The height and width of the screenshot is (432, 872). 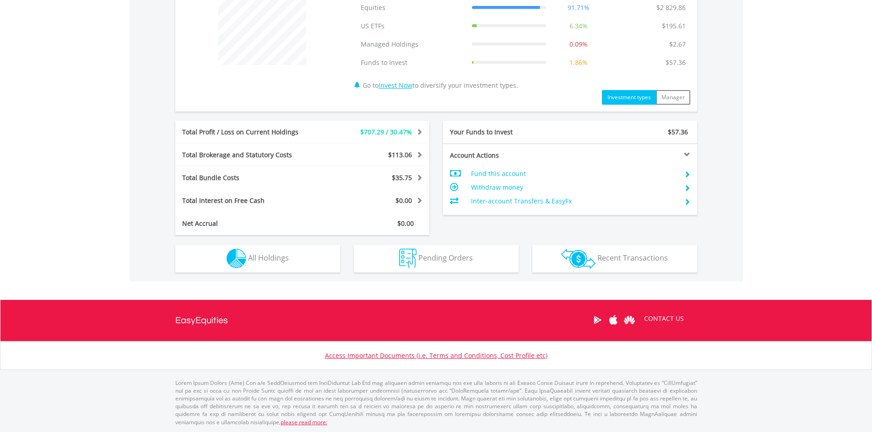 What do you see at coordinates (613, 320) in the screenshot?
I see `a: Apple` at bounding box center [613, 320].